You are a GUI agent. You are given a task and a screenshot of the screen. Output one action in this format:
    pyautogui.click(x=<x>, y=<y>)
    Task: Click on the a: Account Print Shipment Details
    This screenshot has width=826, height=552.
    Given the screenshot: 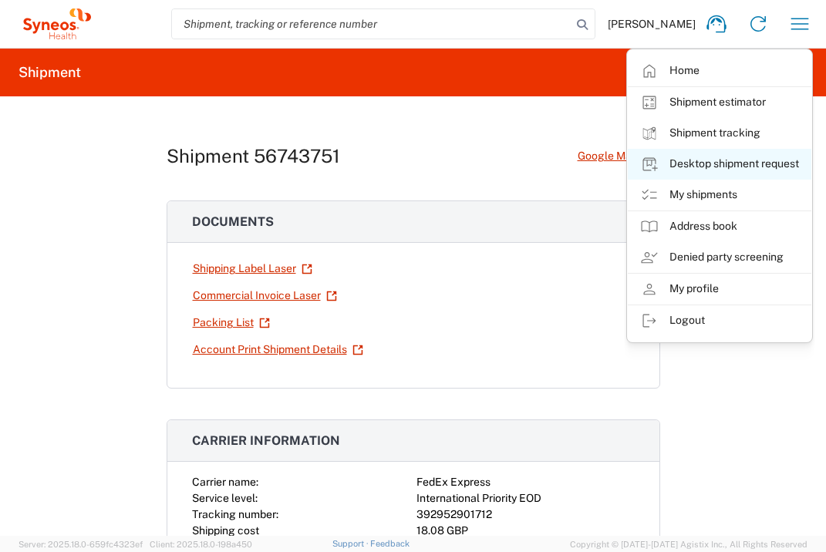 What is the action you would take?
    pyautogui.click(x=278, y=349)
    